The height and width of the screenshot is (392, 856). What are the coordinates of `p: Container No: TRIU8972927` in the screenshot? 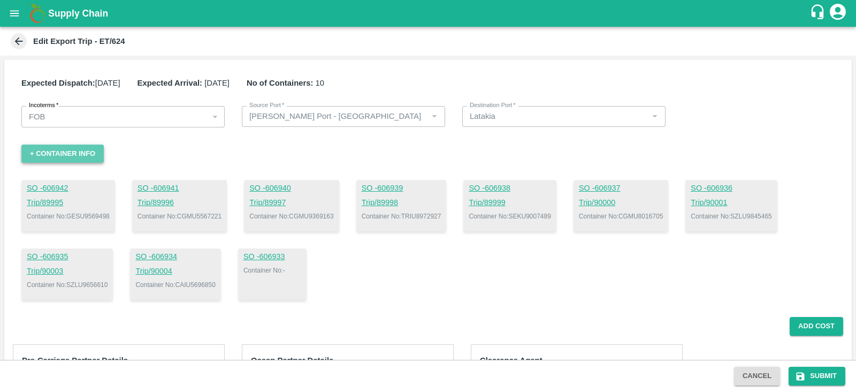 It's located at (401, 216).